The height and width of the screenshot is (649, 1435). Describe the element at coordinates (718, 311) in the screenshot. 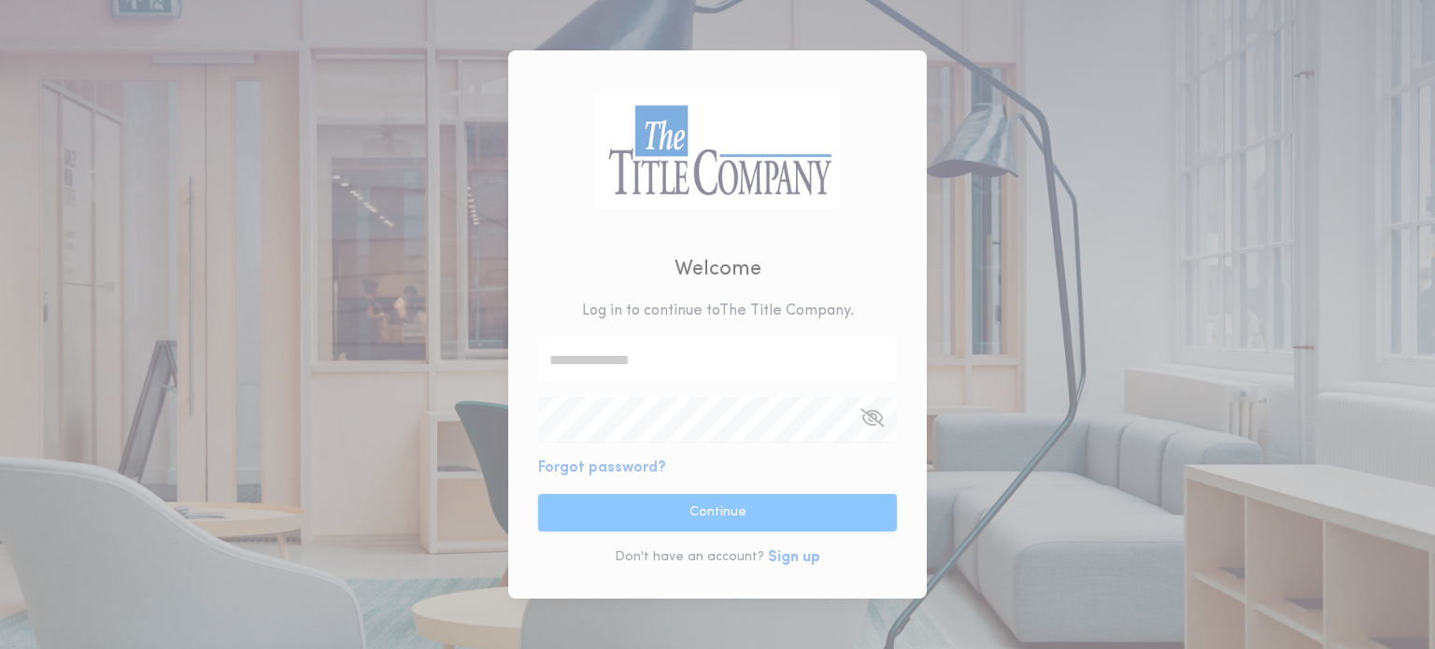

I see `p: Log in to continue to The Title Company .` at that location.